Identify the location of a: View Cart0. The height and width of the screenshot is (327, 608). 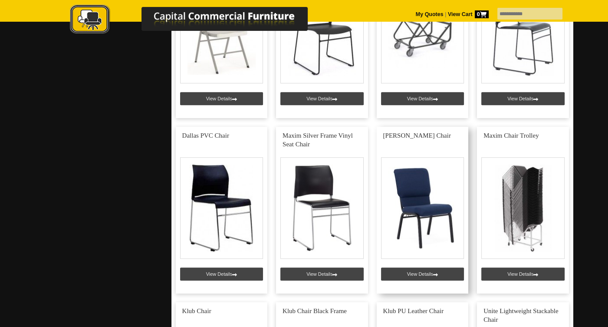
(467, 14).